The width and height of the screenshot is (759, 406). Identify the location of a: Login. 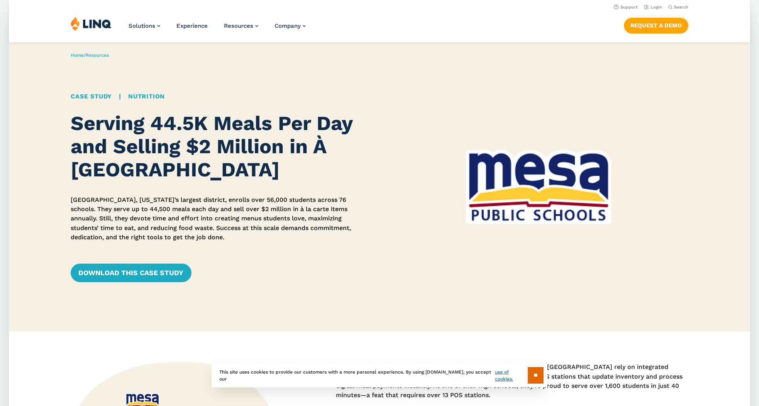
(653, 7).